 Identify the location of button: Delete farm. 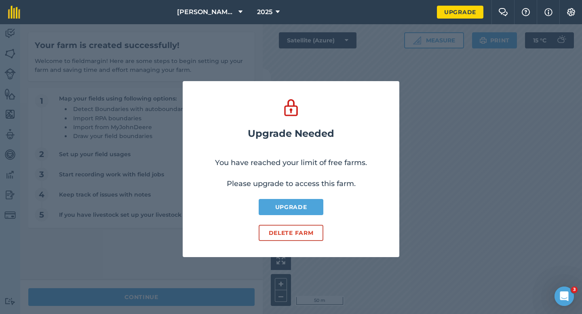
(291, 233).